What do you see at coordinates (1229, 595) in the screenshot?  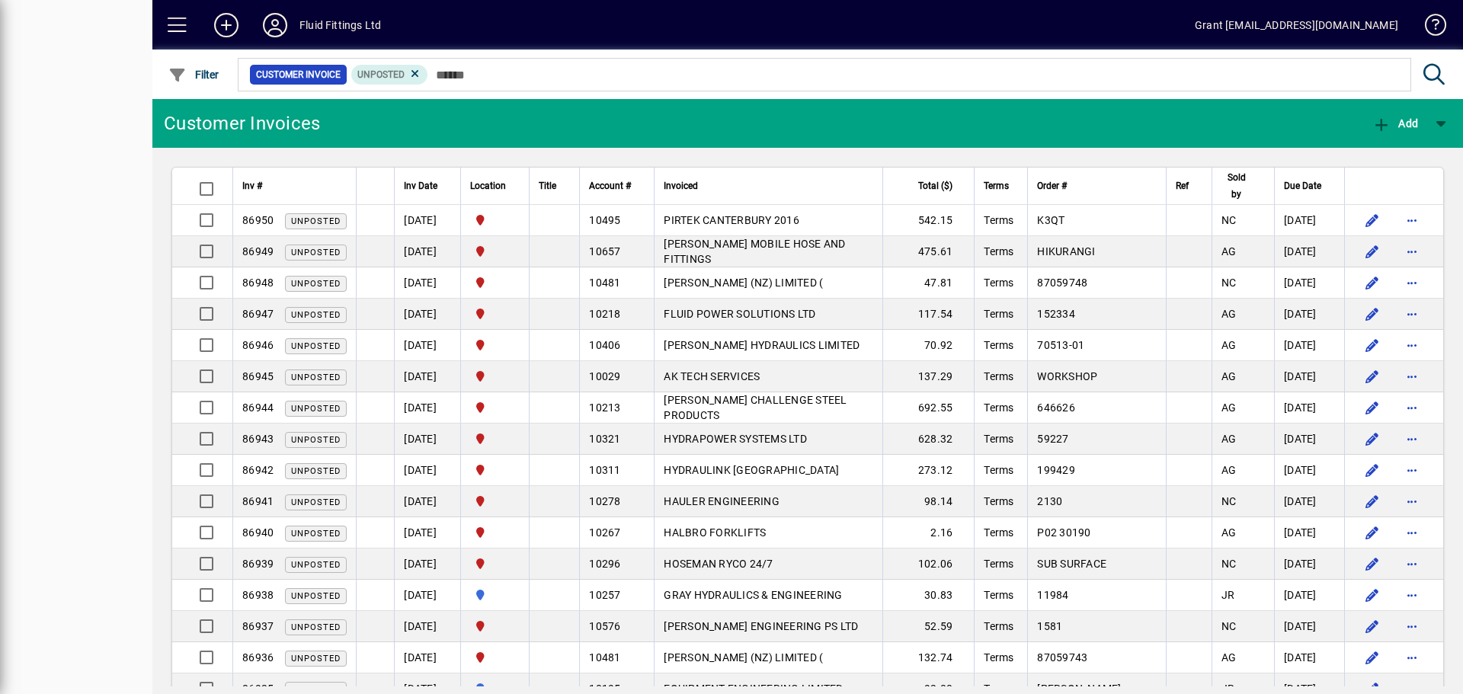 I see `span: JR` at bounding box center [1229, 595].